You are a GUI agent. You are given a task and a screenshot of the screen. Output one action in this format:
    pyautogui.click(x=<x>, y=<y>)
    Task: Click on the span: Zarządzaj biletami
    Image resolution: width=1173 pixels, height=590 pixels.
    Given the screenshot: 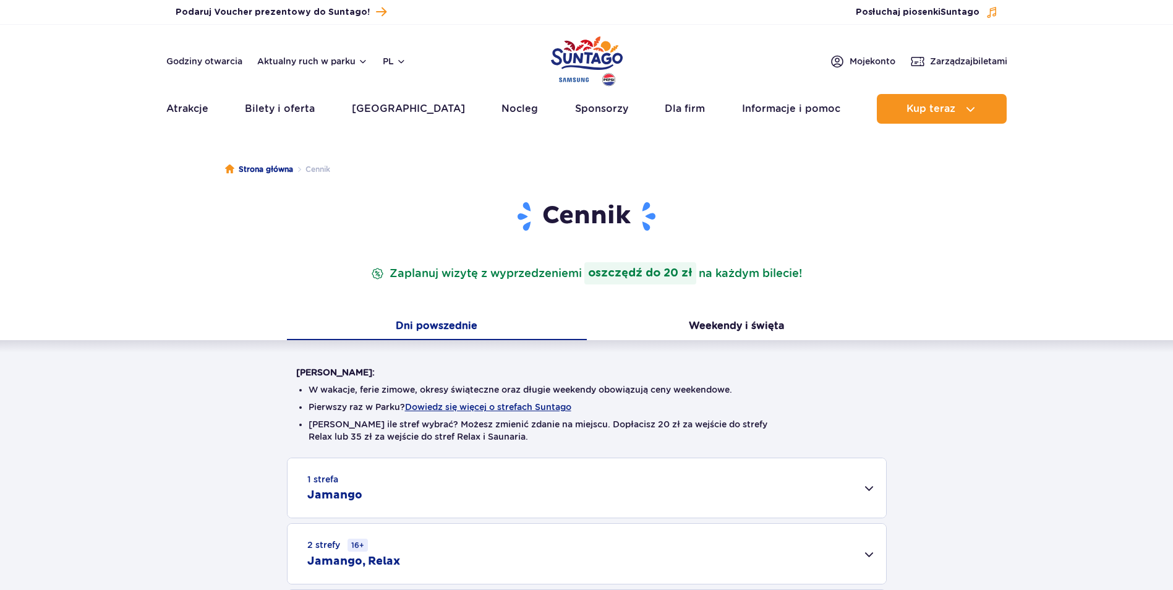 What is the action you would take?
    pyautogui.click(x=968, y=61)
    